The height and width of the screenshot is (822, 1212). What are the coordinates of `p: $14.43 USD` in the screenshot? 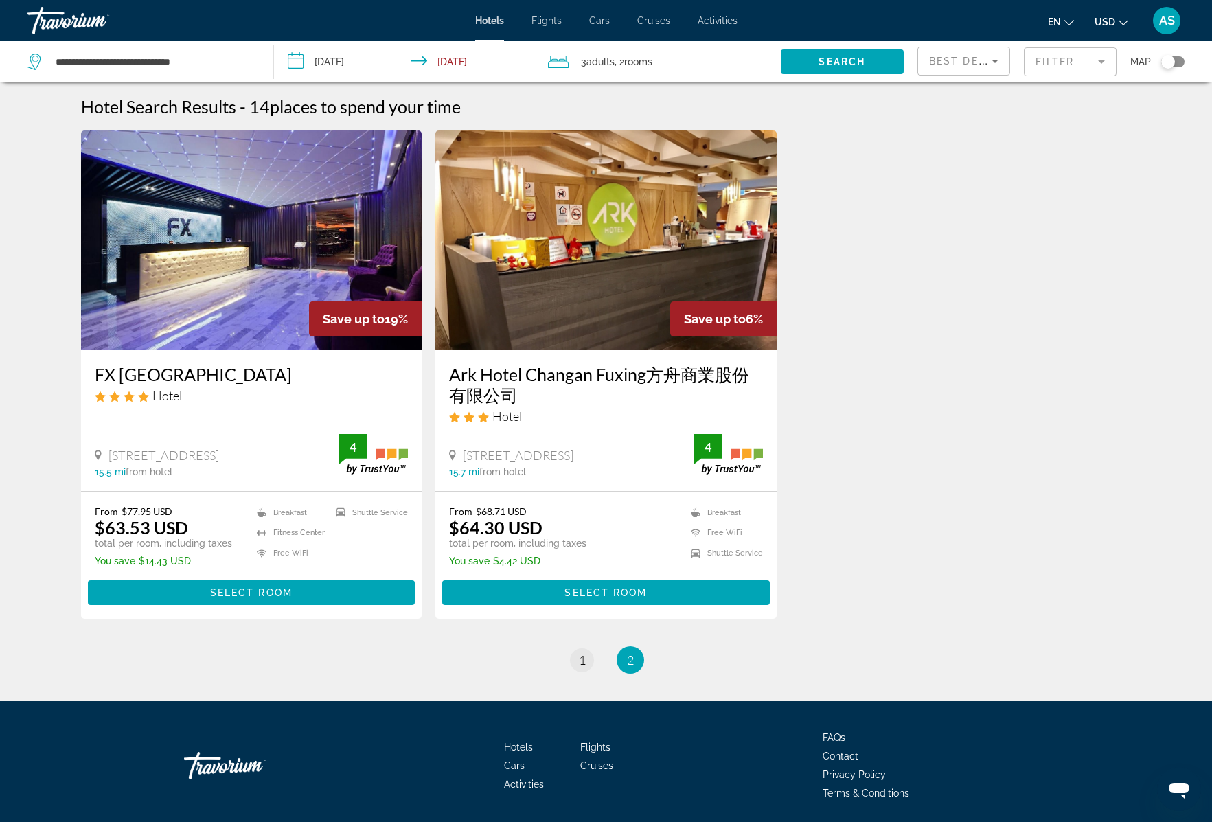 It's located at (163, 561).